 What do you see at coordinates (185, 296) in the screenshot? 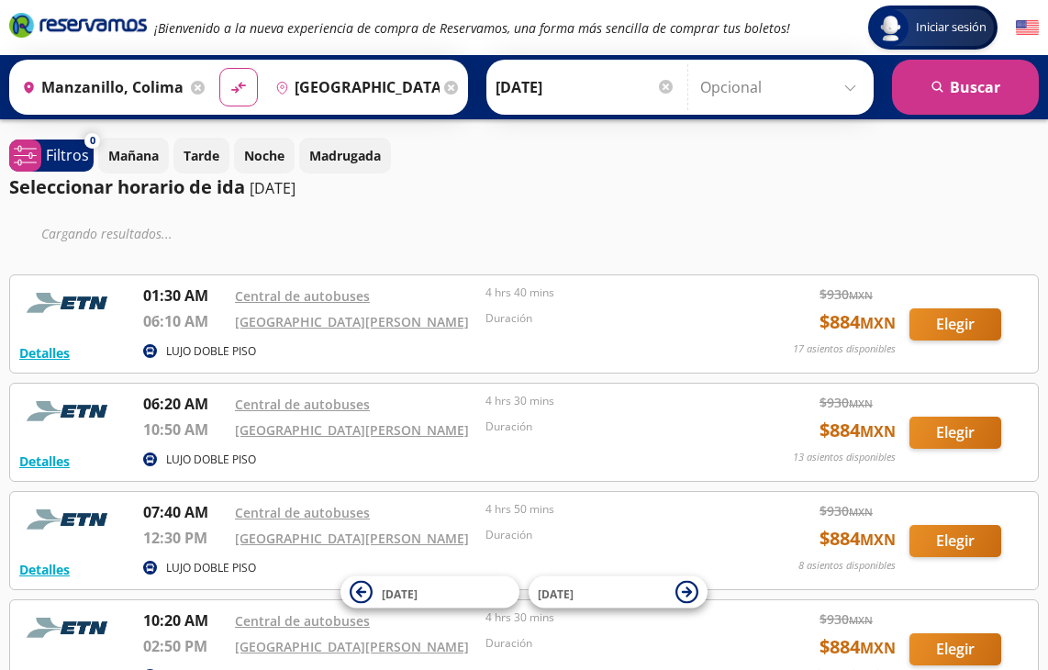
I see `p: 01:30 AM` at bounding box center [185, 296].